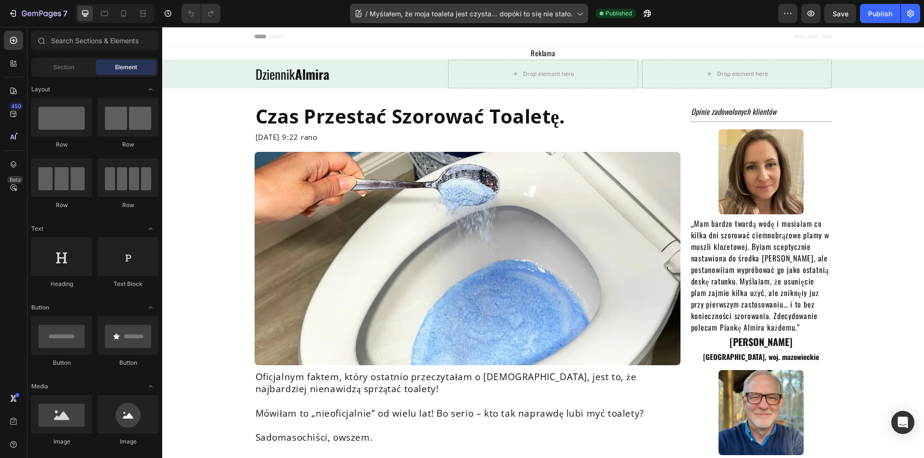 This screenshot has width=924, height=458. Describe the element at coordinates (130, 47) in the screenshot. I see `span: Dziennik` at that location.